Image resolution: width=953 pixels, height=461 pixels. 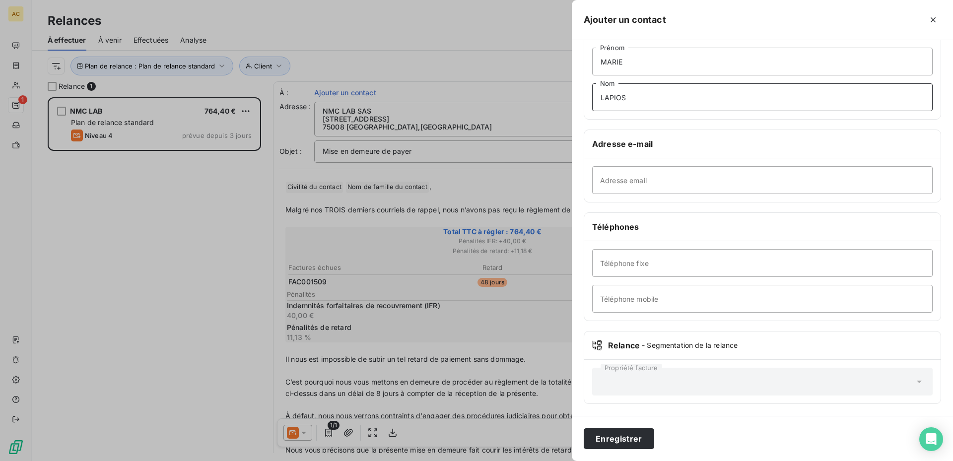 I want to click on div: Relance, so click(x=762, y=345).